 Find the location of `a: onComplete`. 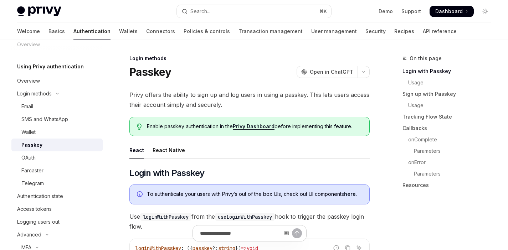

a: onComplete is located at coordinates (450, 140).